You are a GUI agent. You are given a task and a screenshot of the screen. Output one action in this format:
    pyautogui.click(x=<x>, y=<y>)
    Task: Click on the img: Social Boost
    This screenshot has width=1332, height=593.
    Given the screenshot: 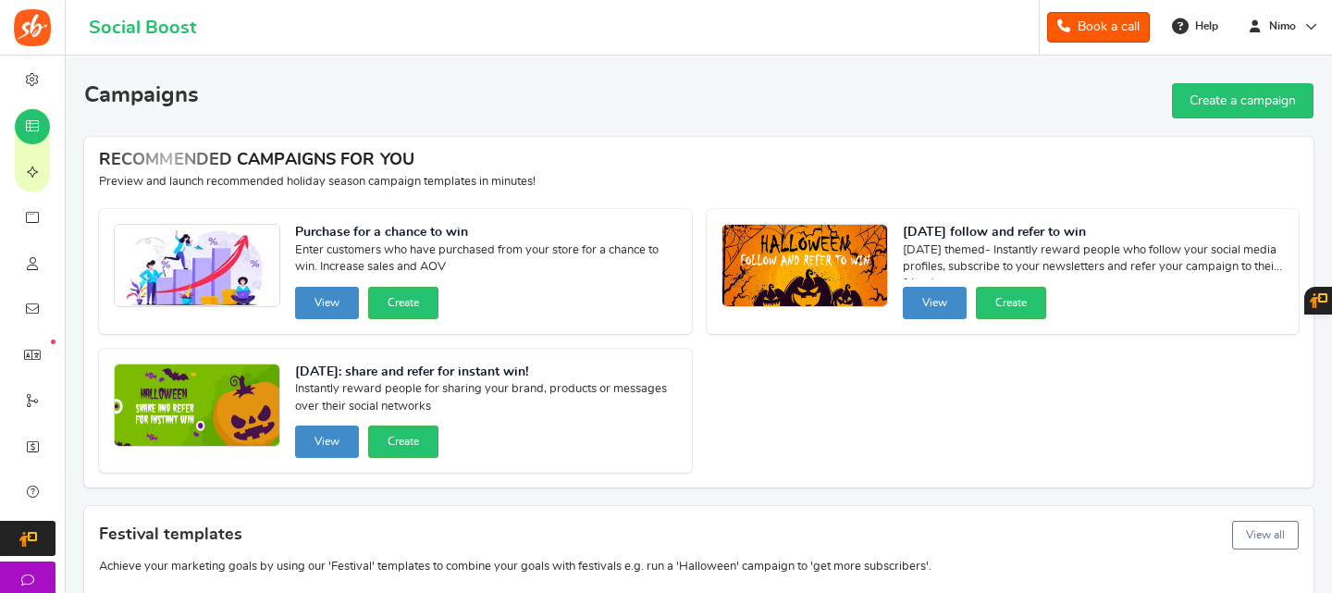 What is the action you would take?
    pyautogui.click(x=32, y=28)
    